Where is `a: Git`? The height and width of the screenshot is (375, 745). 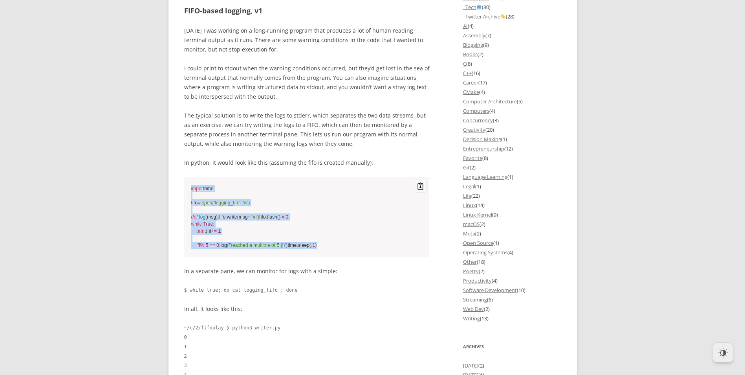 a: Git is located at coordinates (466, 167).